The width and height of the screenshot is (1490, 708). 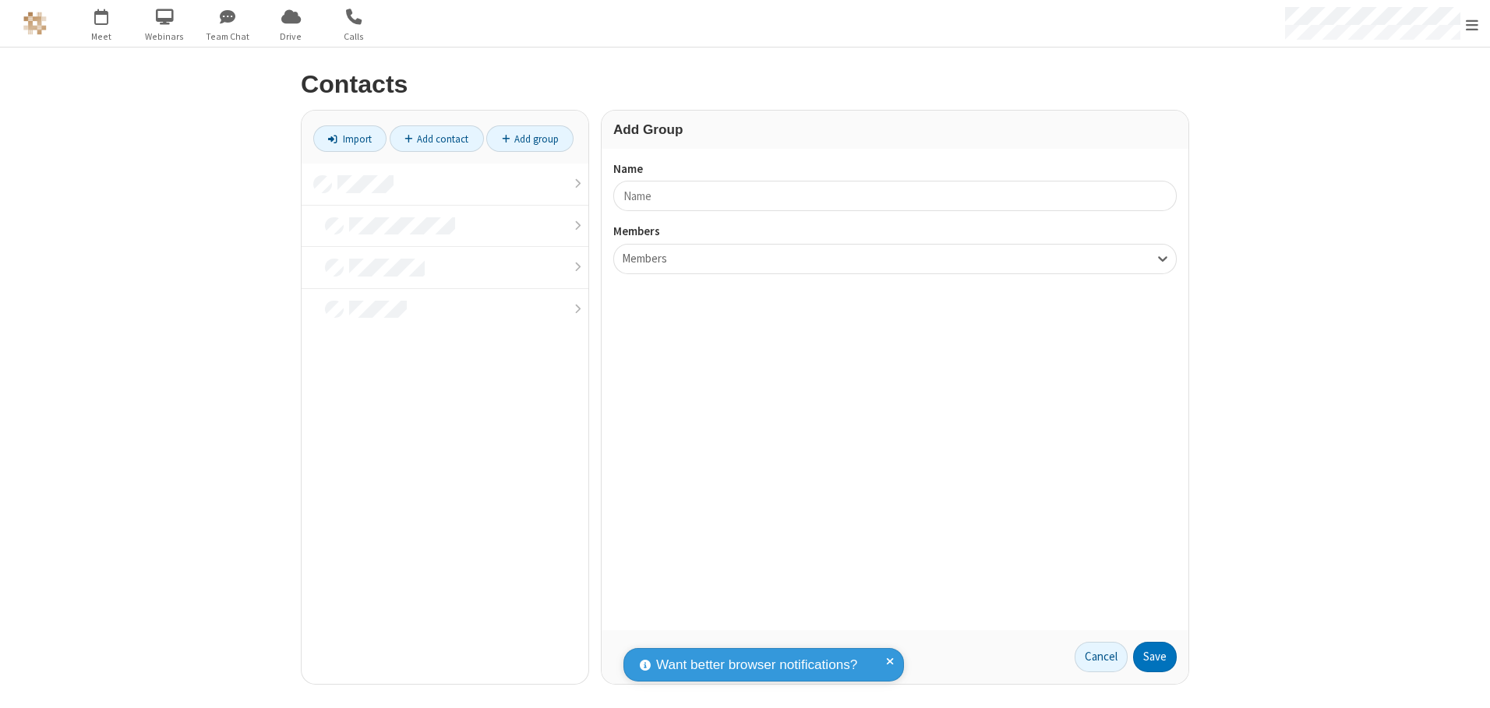 I want to click on span: Calls, so click(x=354, y=37).